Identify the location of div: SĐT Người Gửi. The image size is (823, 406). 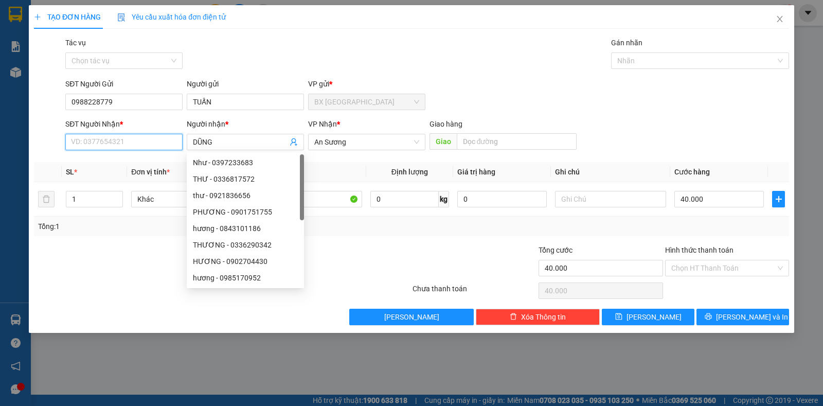
(124, 84).